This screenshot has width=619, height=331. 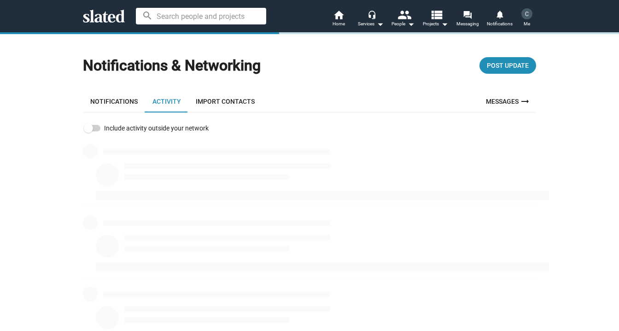 I want to click on button: Post Update, so click(x=508, y=65).